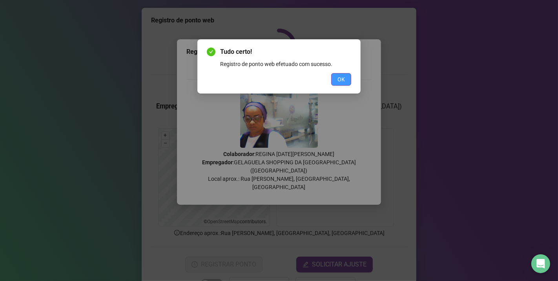 The image size is (558, 281). What do you see at coordinates (286, 52) in the screenshot?
I see `span: Tudo certo!` at bounding box center [286, 52].